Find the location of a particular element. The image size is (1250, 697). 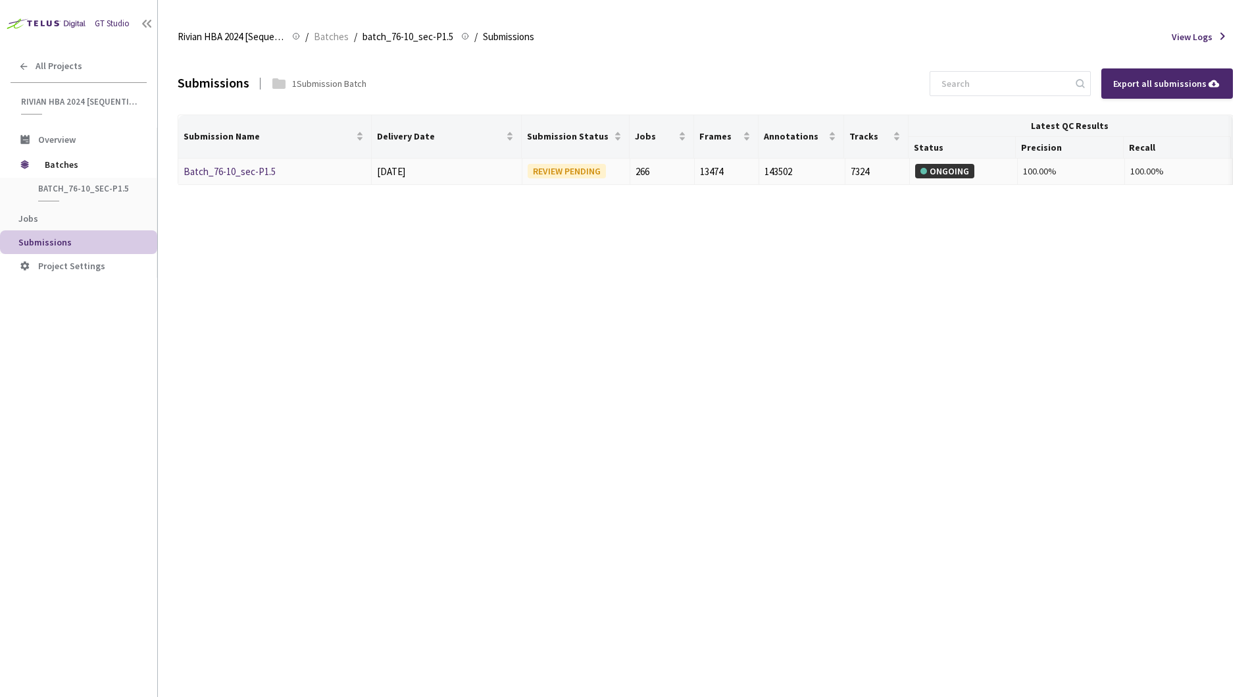

div: 7324 is located at coordinates (877, 172).